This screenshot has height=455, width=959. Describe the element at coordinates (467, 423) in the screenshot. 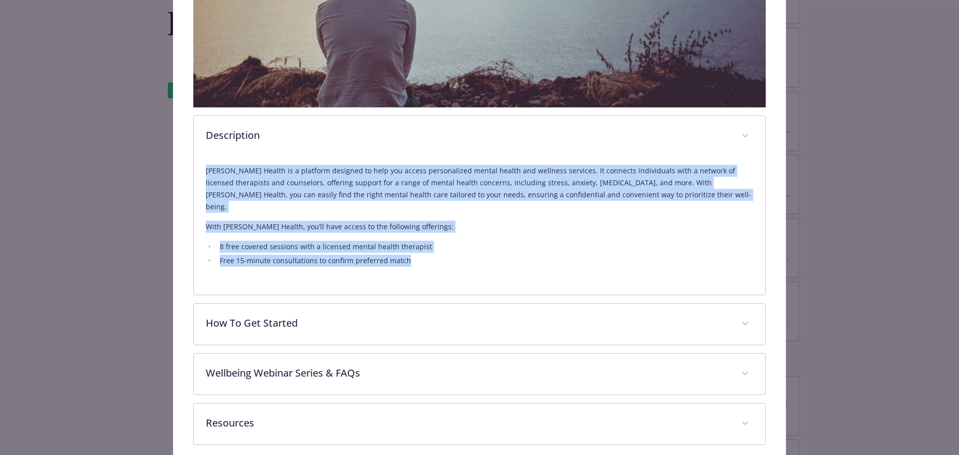

I see `p: Resources` at that location.